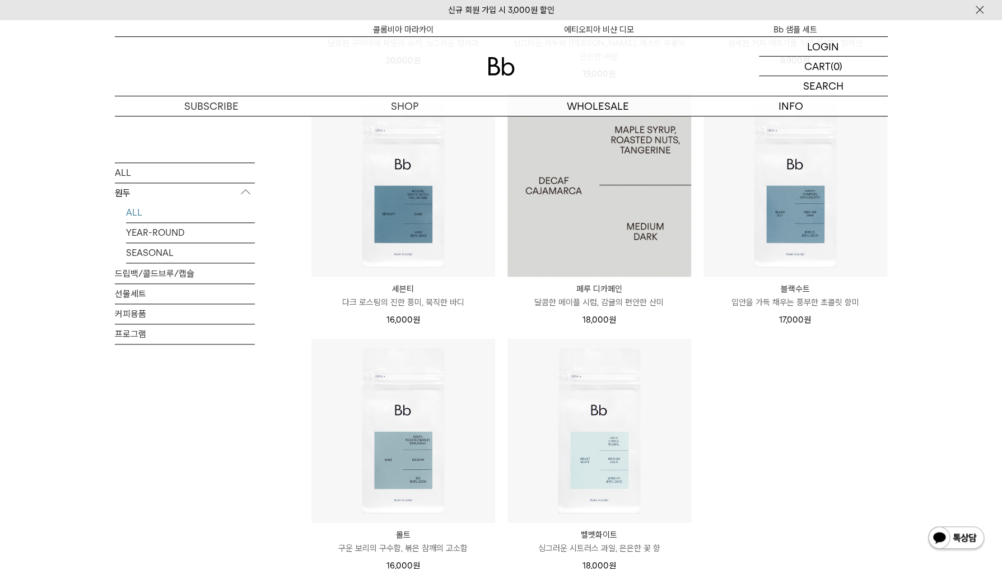  I want to click on p: (0), so click(836, 66).